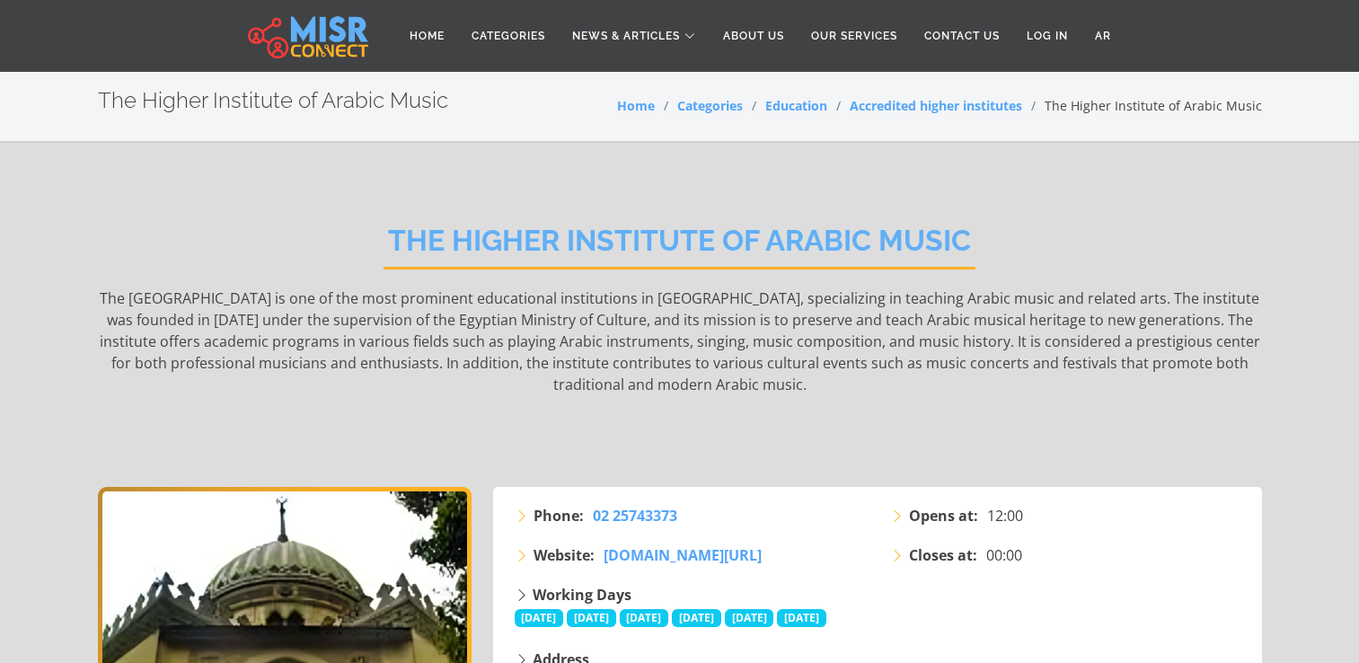 The width and height of the screenshot is (1359, 663). I want to click on a: Contact Us, so click(962, 36).